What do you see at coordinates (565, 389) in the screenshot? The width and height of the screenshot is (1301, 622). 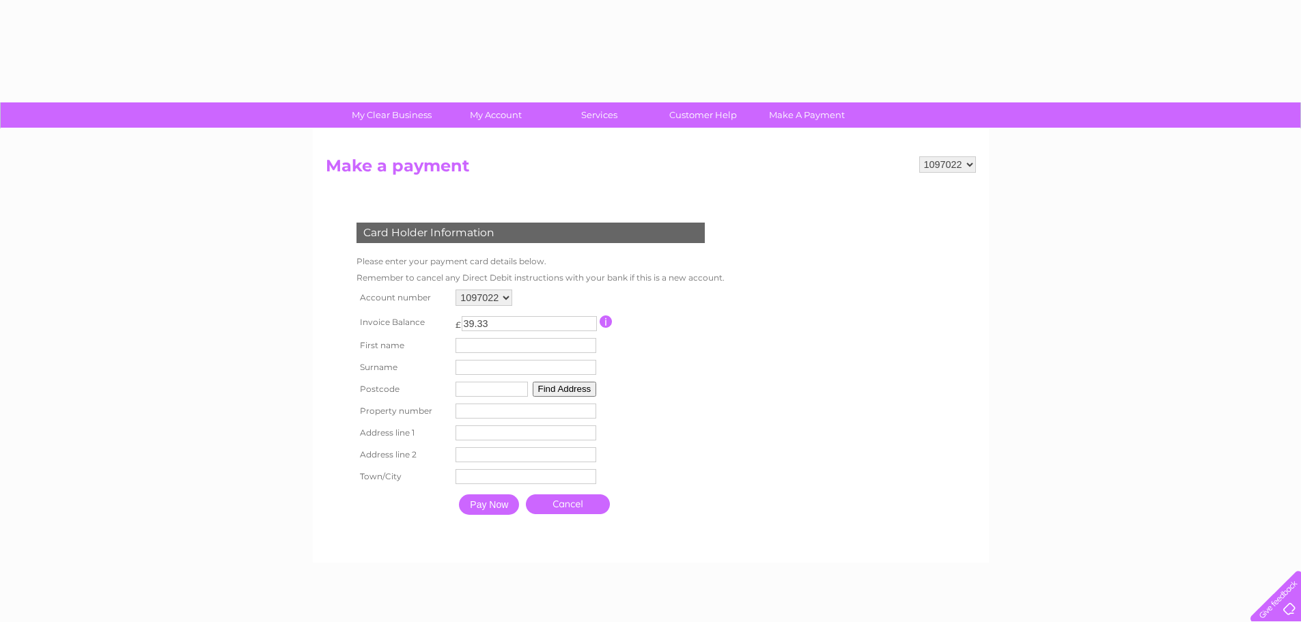 I see `button: Find Address` at bounding box center [565, 389].